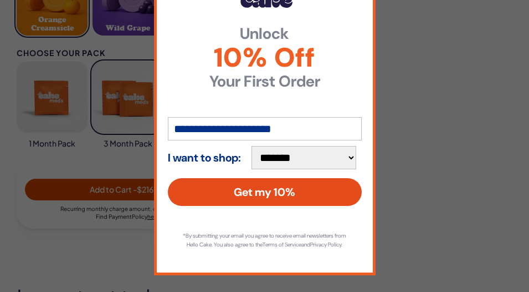  Describe the element at coordinates (265, 192) in the screenshot. I see `button: Get my 10%` at that location.